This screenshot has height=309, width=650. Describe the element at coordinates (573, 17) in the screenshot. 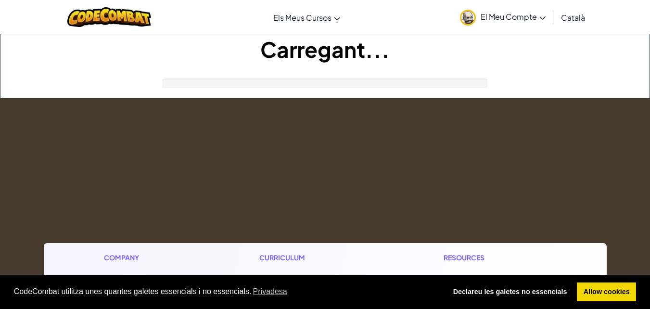

I see `span: Català` at that location.